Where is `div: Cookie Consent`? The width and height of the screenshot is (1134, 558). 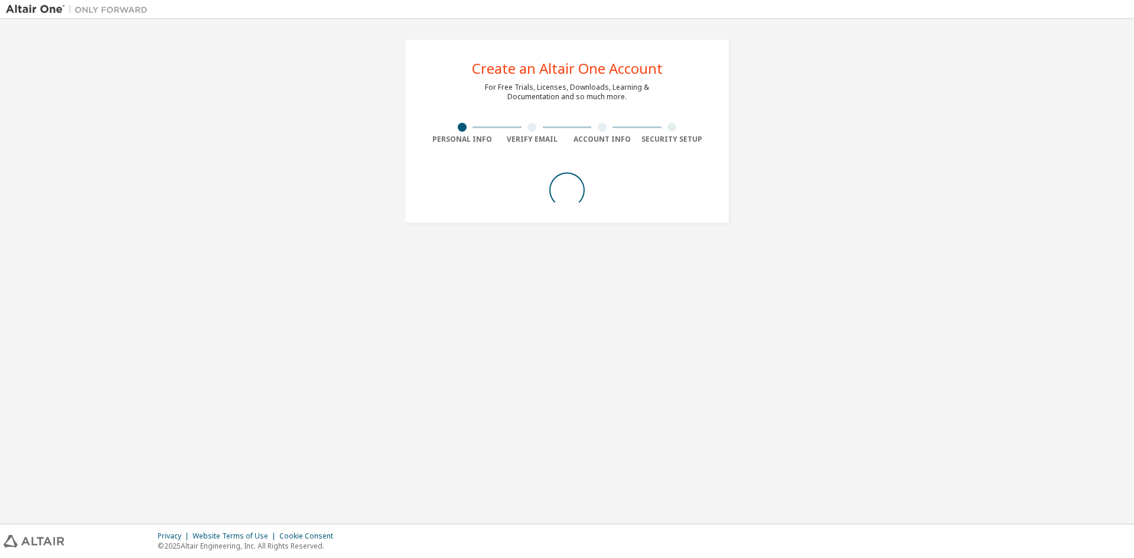
div: Cookie Consent is located at coordinates (309, 536).